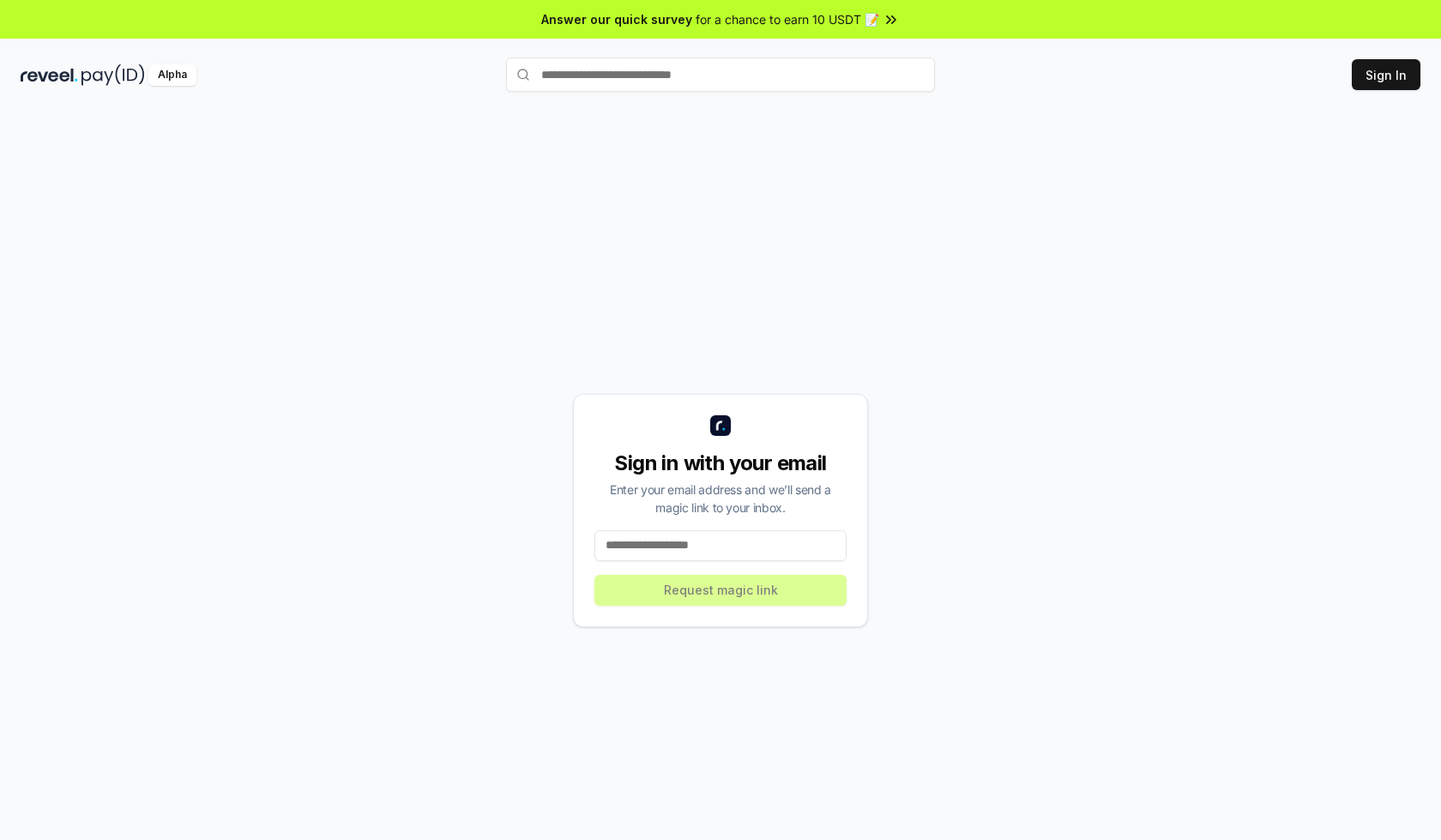  What do you see at coordinates (720, 464) in the screenshot?
I see `div: Sign in with your email` at bounding box center [720, 464].